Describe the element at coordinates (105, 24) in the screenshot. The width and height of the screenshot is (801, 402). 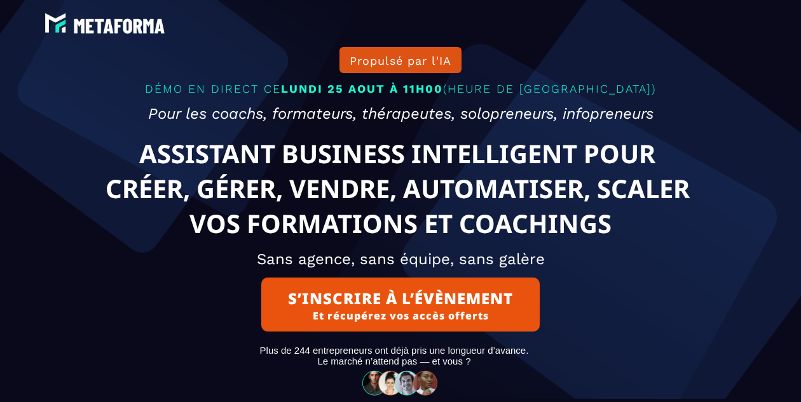
I see `img: e6894688e7183536f91f6cf1769eef69_LOGO_BLANC.png` at that location.